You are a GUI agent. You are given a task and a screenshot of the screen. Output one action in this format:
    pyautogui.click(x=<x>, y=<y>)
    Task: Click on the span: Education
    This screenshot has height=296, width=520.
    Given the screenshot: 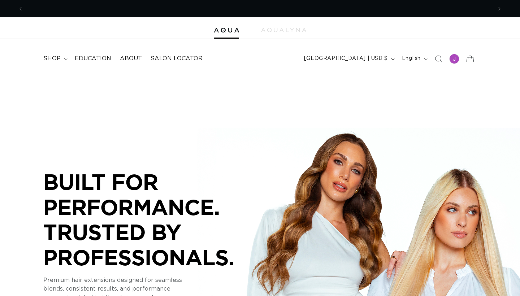 What is the action you would take?
    pyautogui.click(x=93, y=59)
    